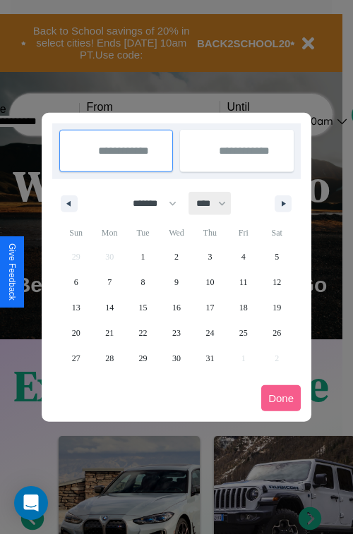 Image resolution: width=353 pixels, height=534 pixels. Describe the element at coordinates (75, 333) in the screenshot. I see `button: 20` at that location.